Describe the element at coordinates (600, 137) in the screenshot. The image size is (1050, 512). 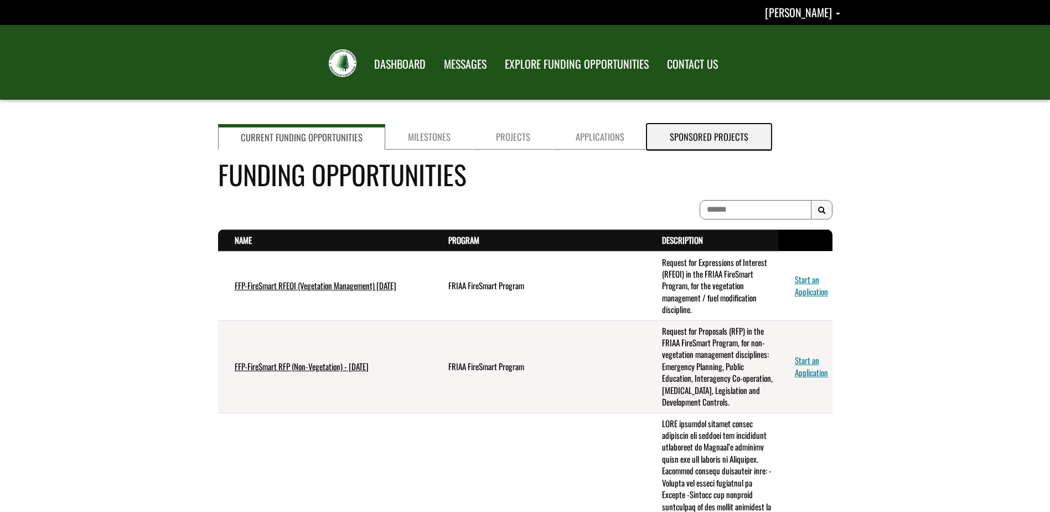
I see `a: Applications` at that location.